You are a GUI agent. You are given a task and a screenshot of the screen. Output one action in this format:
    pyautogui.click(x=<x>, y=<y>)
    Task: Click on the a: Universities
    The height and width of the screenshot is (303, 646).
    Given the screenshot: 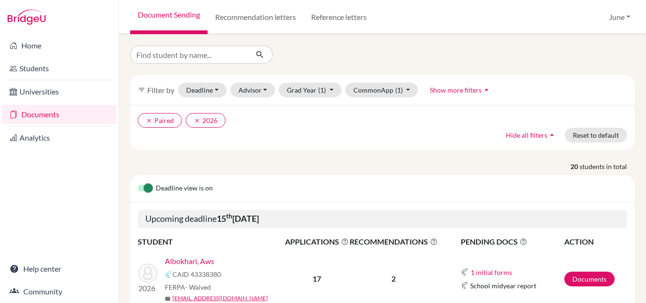 What is the action you would take?
    pyautogui.click(x=59, y=92)
    